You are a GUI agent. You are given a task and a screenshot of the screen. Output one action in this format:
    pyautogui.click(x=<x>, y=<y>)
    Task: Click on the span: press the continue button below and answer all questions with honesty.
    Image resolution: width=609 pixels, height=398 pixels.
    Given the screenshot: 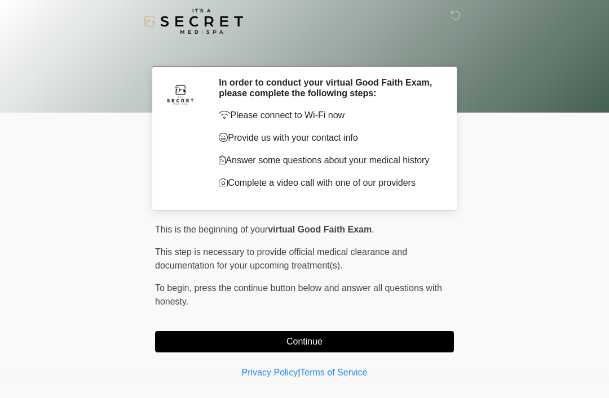 What is the action you would take?
    pyautogui.click(x=298, y=295)
    